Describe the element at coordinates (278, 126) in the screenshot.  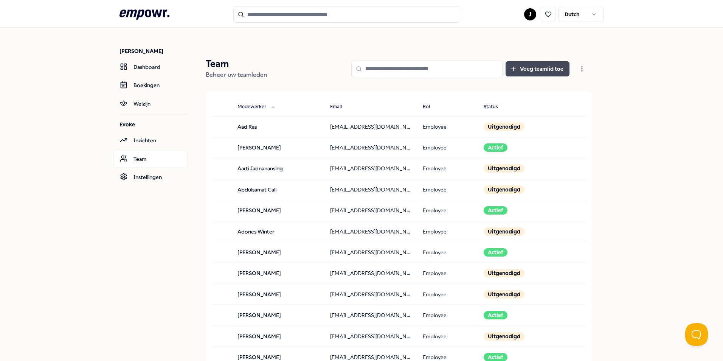
I see `td: Aad Ras` at that location.